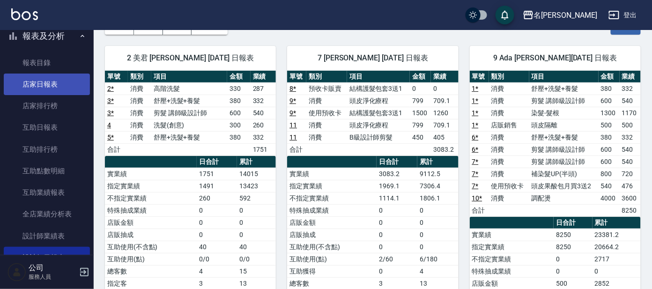  What do you see at coordinates (151, 223) in the screenshot?
I see `td: 店販金額` at bounding box center [151, 223].